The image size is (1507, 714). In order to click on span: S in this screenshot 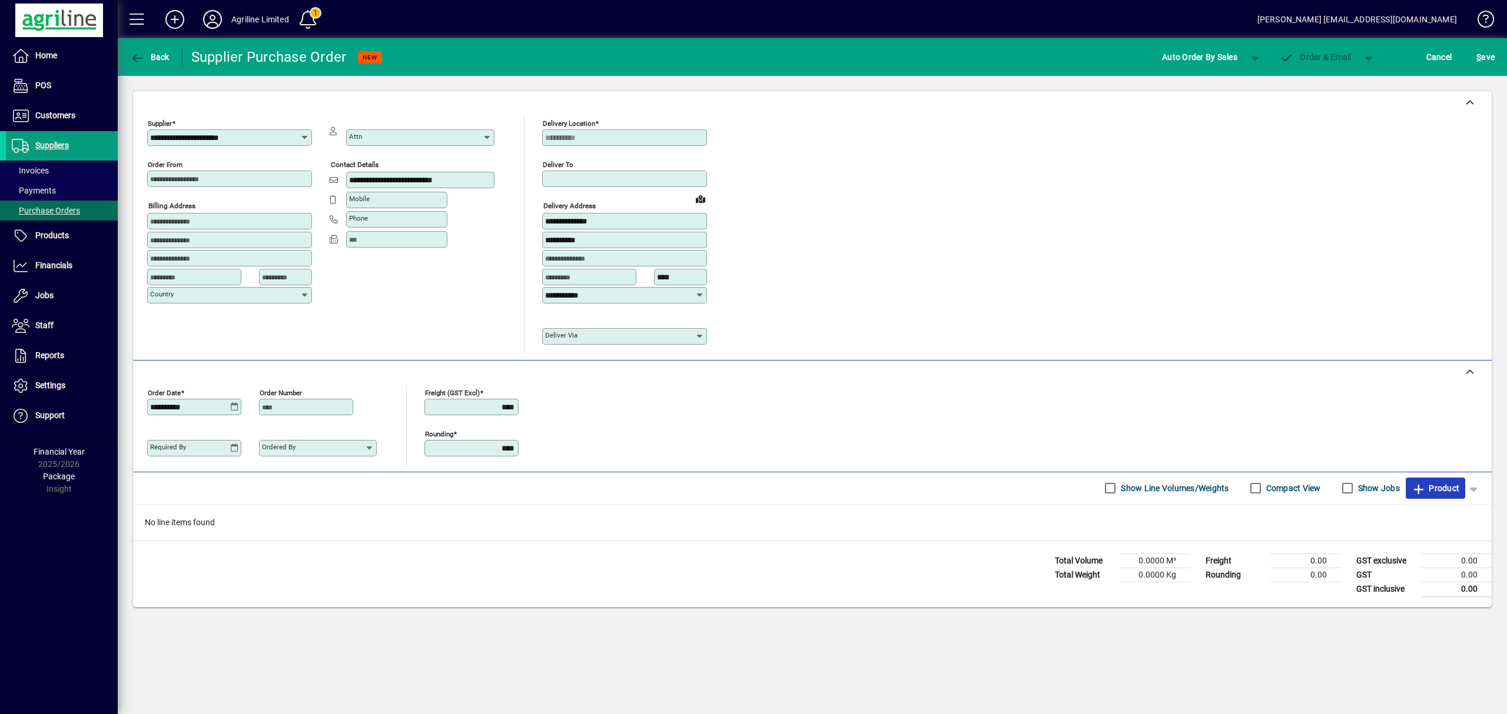, I will do `click(1478, 57)`.